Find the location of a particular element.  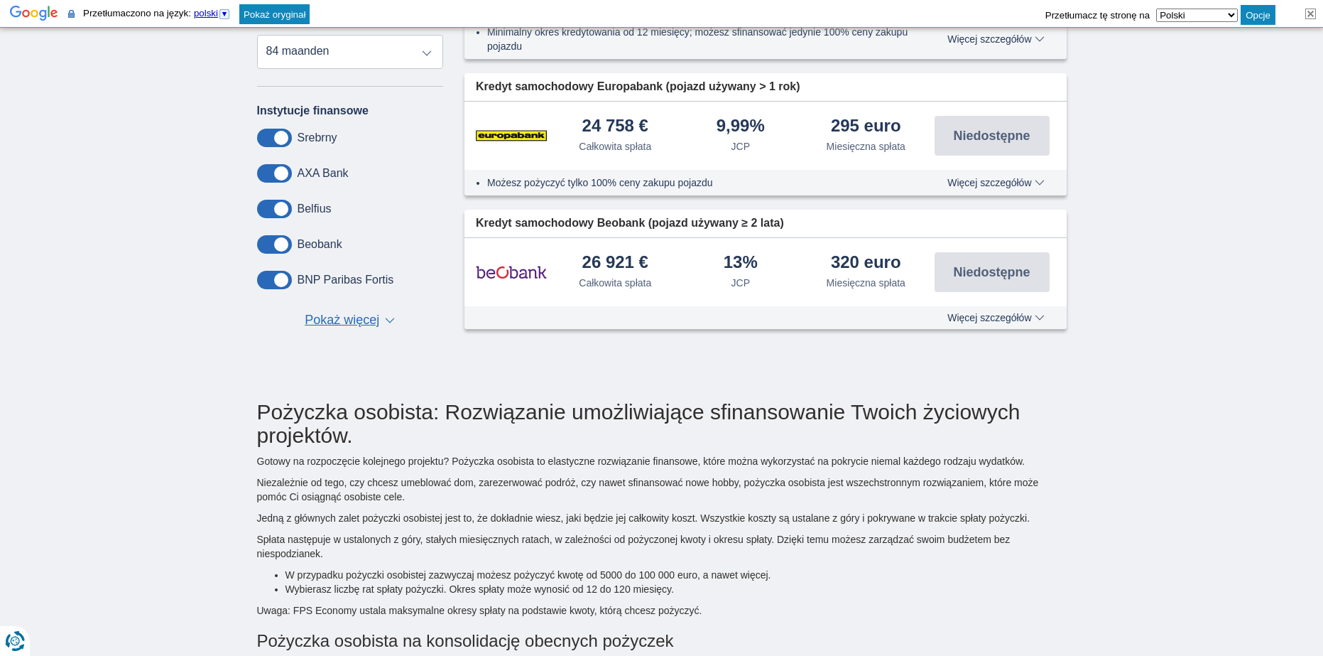

a: Wyczyść tłumaczenie is located at coordinates (1311, 13).